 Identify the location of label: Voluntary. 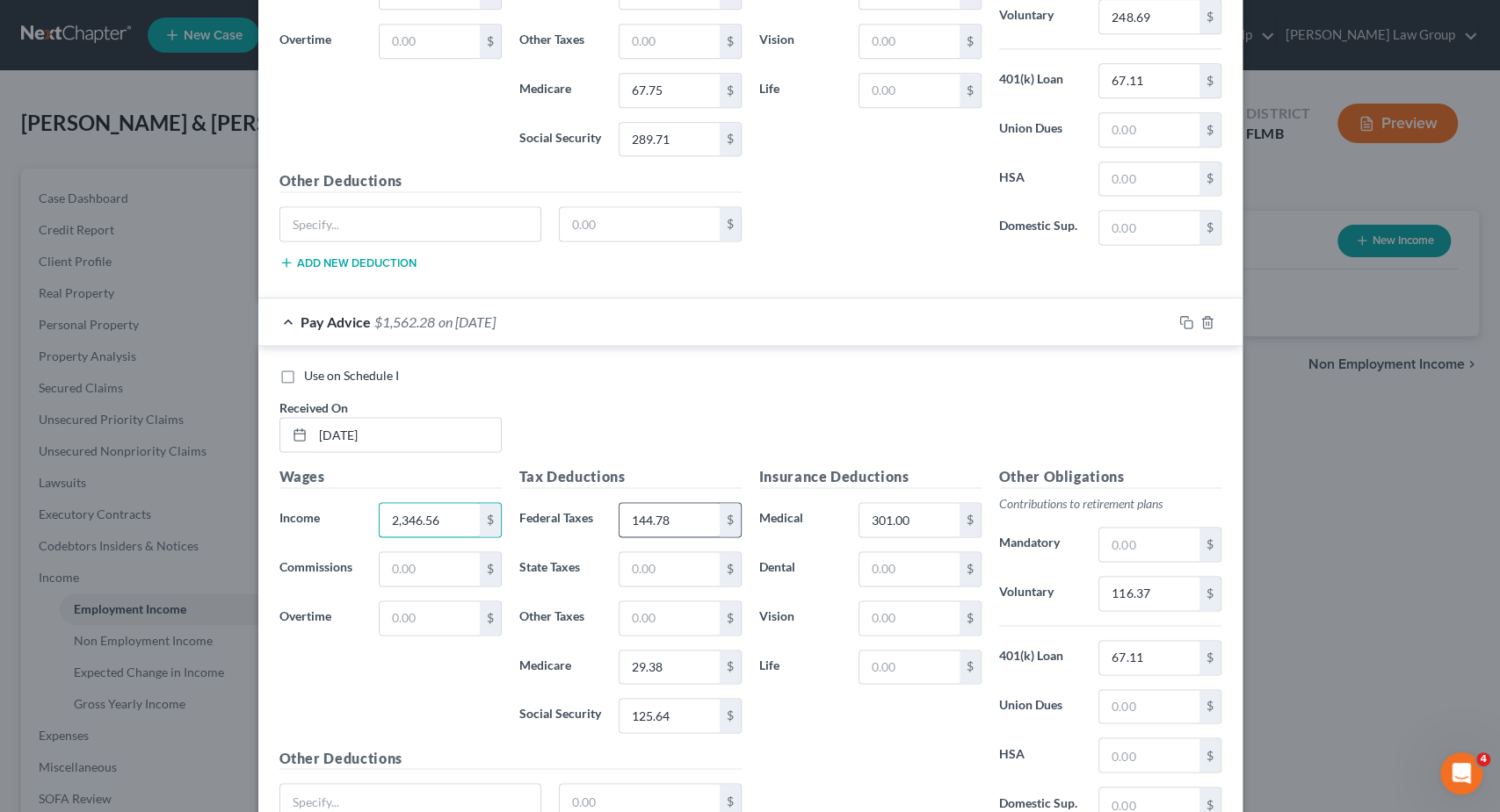
(1040, 593).